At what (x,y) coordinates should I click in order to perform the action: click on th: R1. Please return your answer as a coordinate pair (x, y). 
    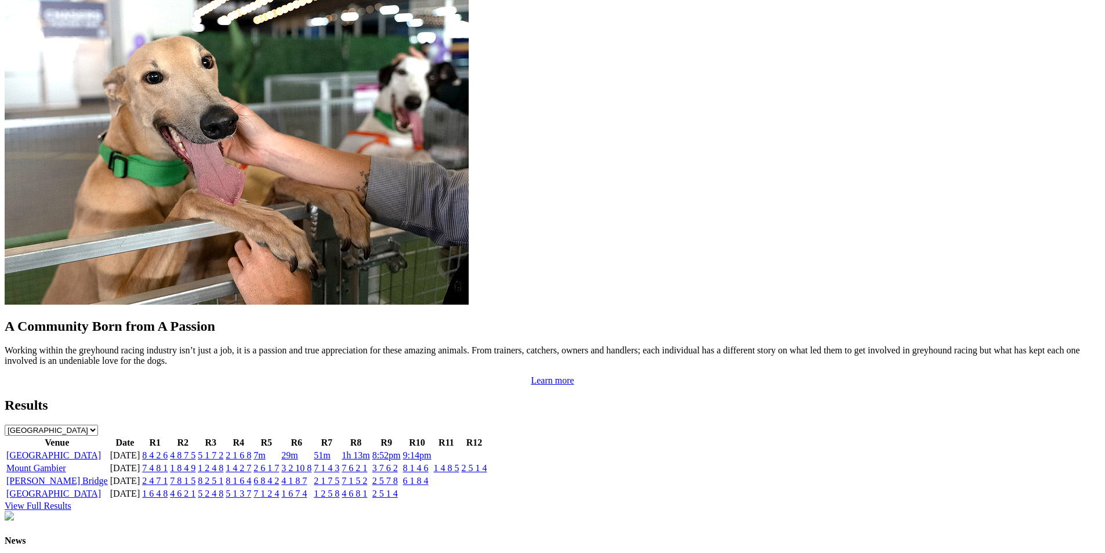
    Looking at the image, I should click on (155, 443).